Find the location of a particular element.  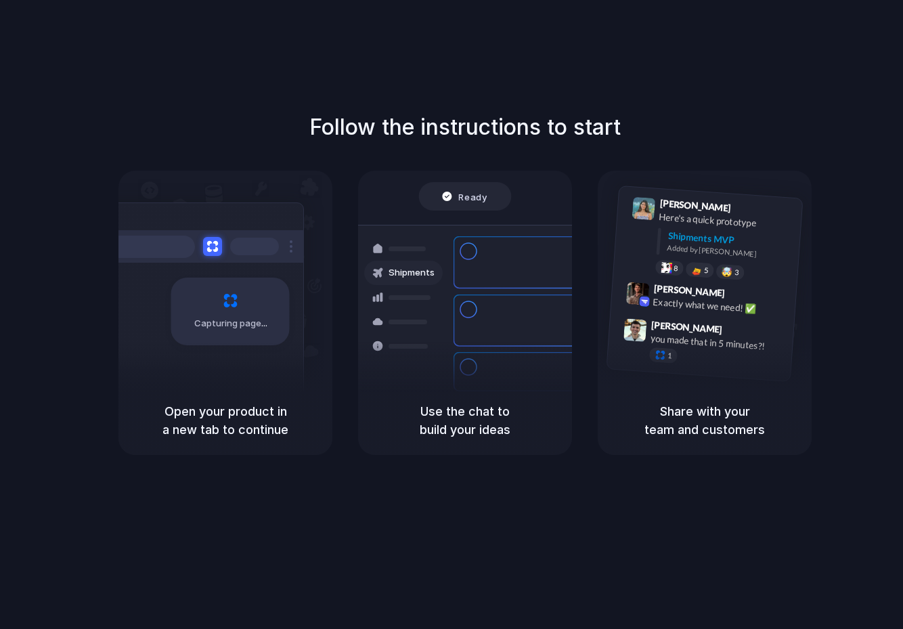

h5: Share with your team and customers is located at coordinates (705, 420).